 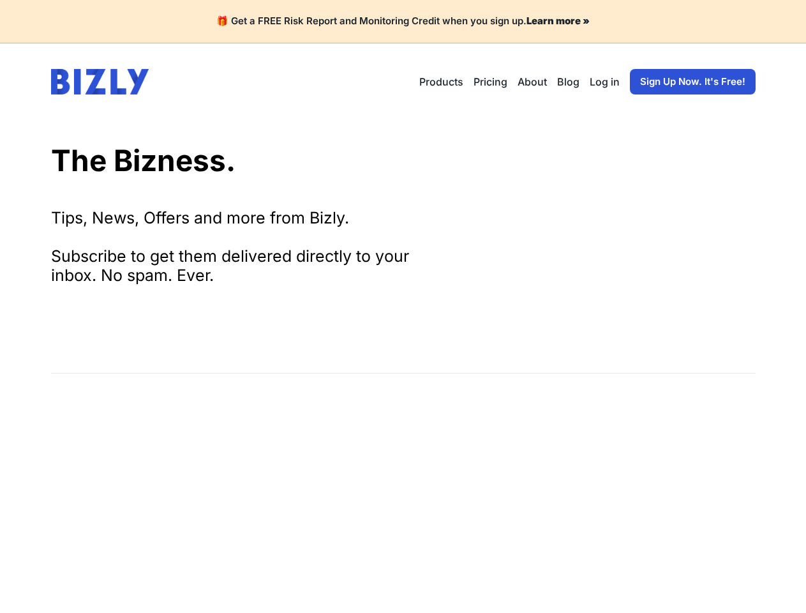 What do you see at coordinates (403, 21) in the screenshot?
I see `h4: 🎁 Get a FREE Risk Report and Monitoring Credit when you sign up.` at bounding box center [403, 21].